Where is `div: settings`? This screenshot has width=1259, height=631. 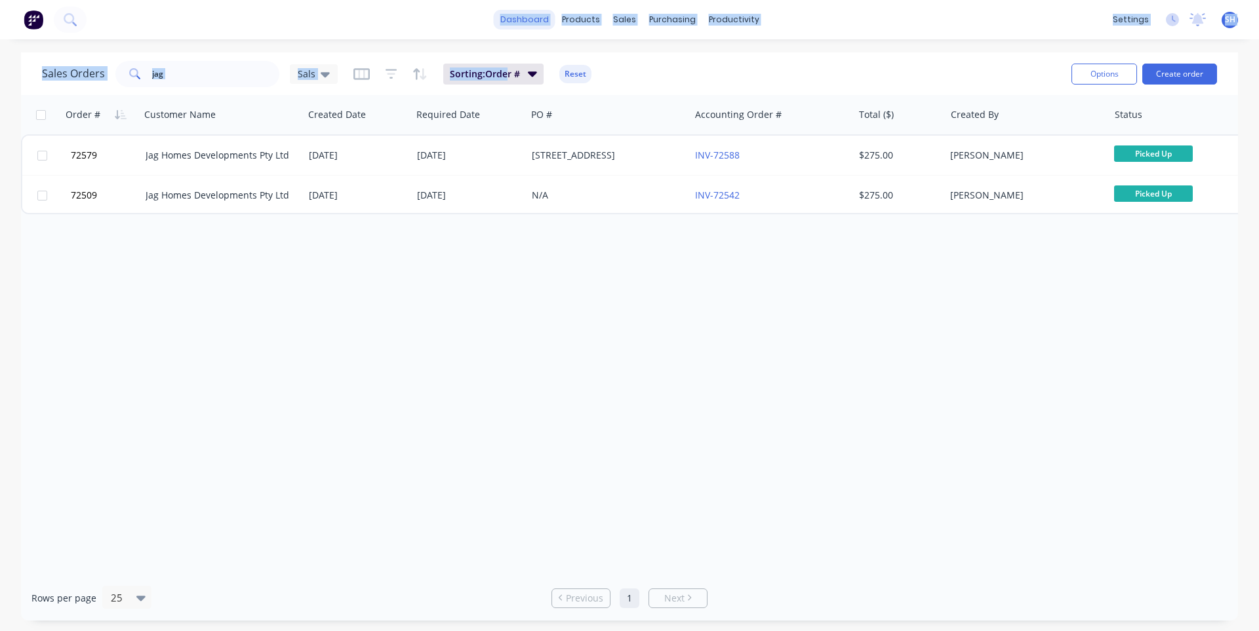 div: settings is located at coordinates (1130, 20).